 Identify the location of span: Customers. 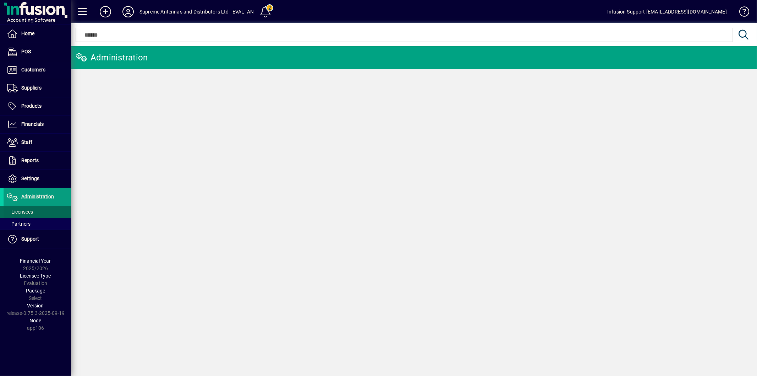
(33, 70).